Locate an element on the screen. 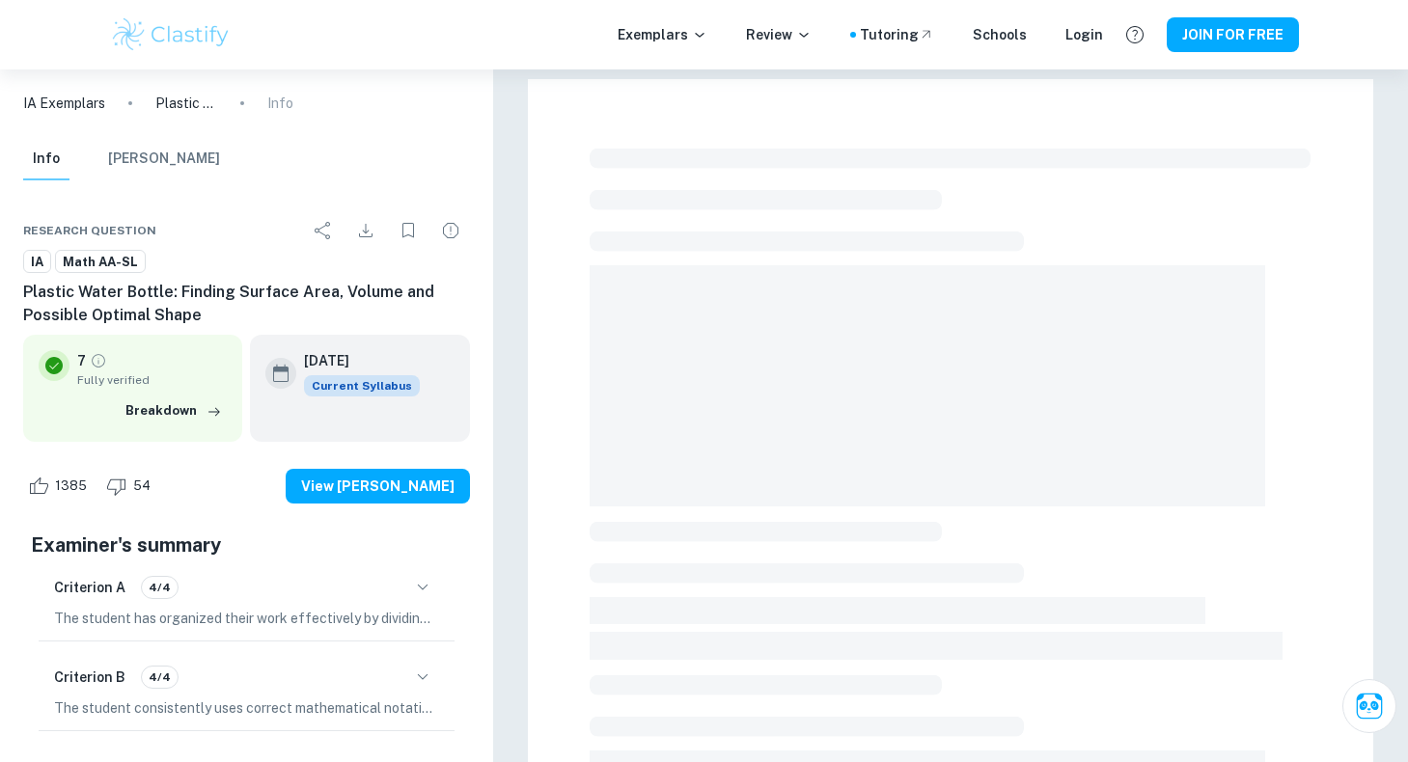  div: Dislike is located at coordinates (131, 486).